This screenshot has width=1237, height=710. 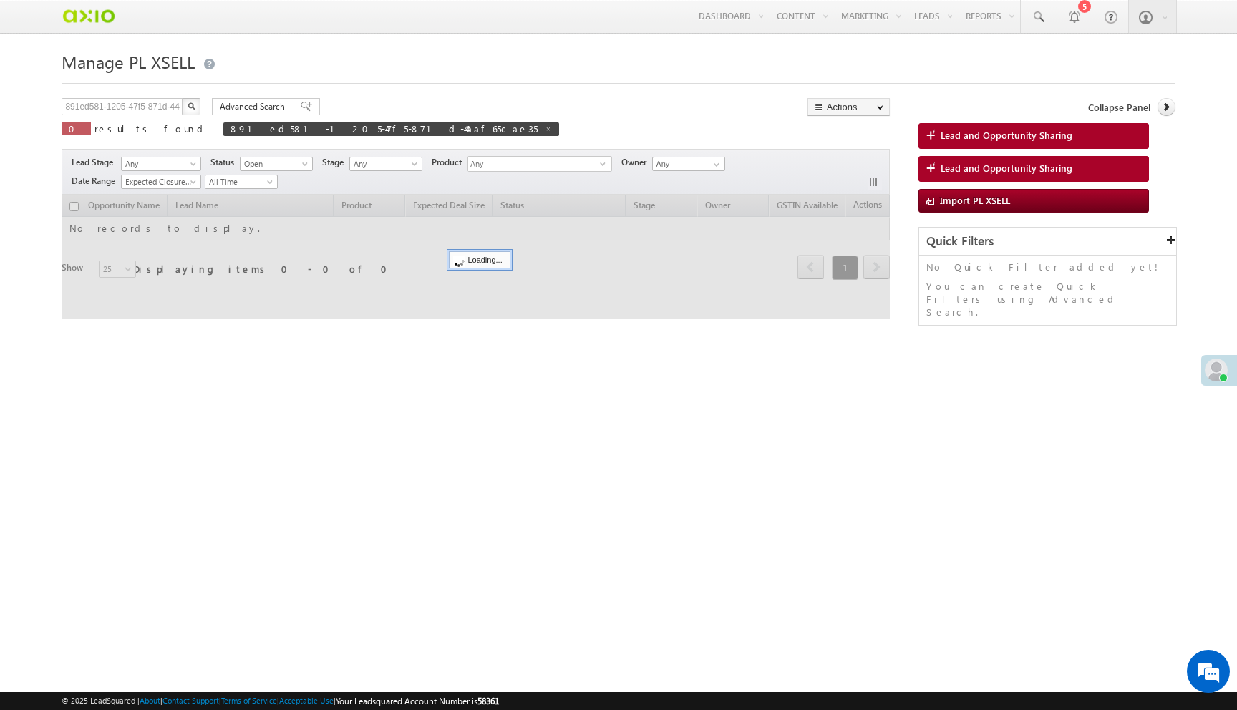 What do you see at coordinates (540, 164) in the screenshot?
I see `div: Any` at bounding box center [540, 164].